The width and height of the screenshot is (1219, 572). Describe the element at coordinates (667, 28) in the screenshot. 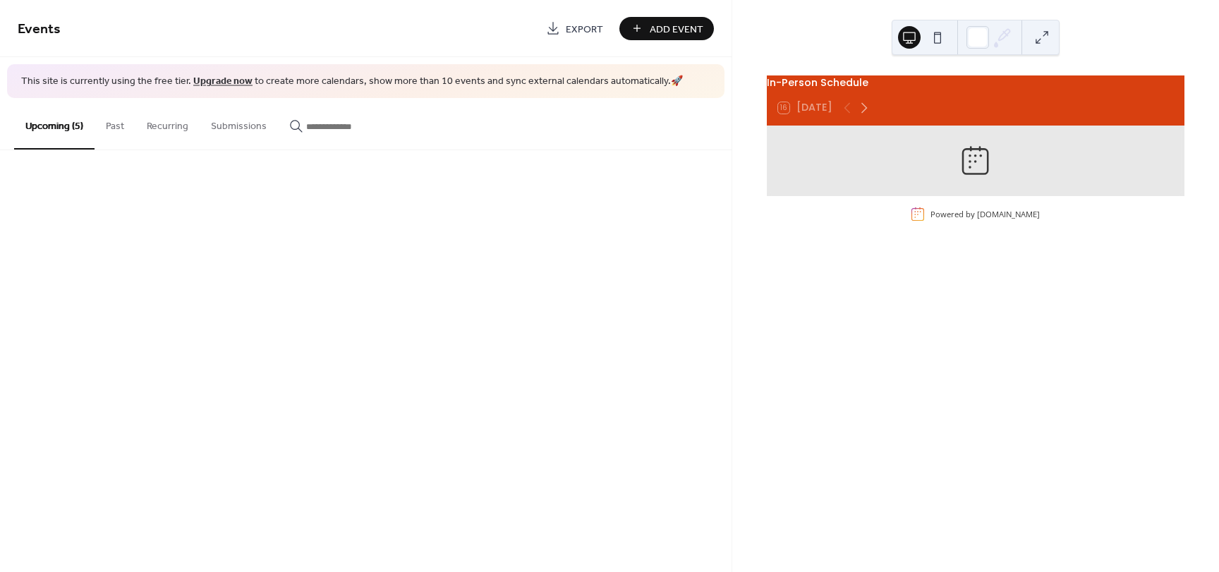

I see `a: Add Event` at that location.